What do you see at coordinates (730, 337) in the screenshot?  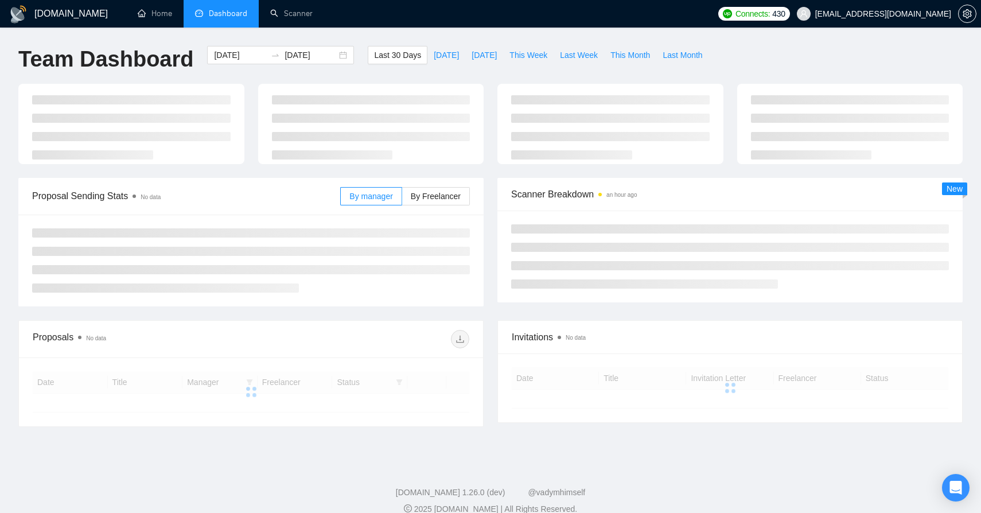 I see `span: Invitations` at bounding box center [730, 337].